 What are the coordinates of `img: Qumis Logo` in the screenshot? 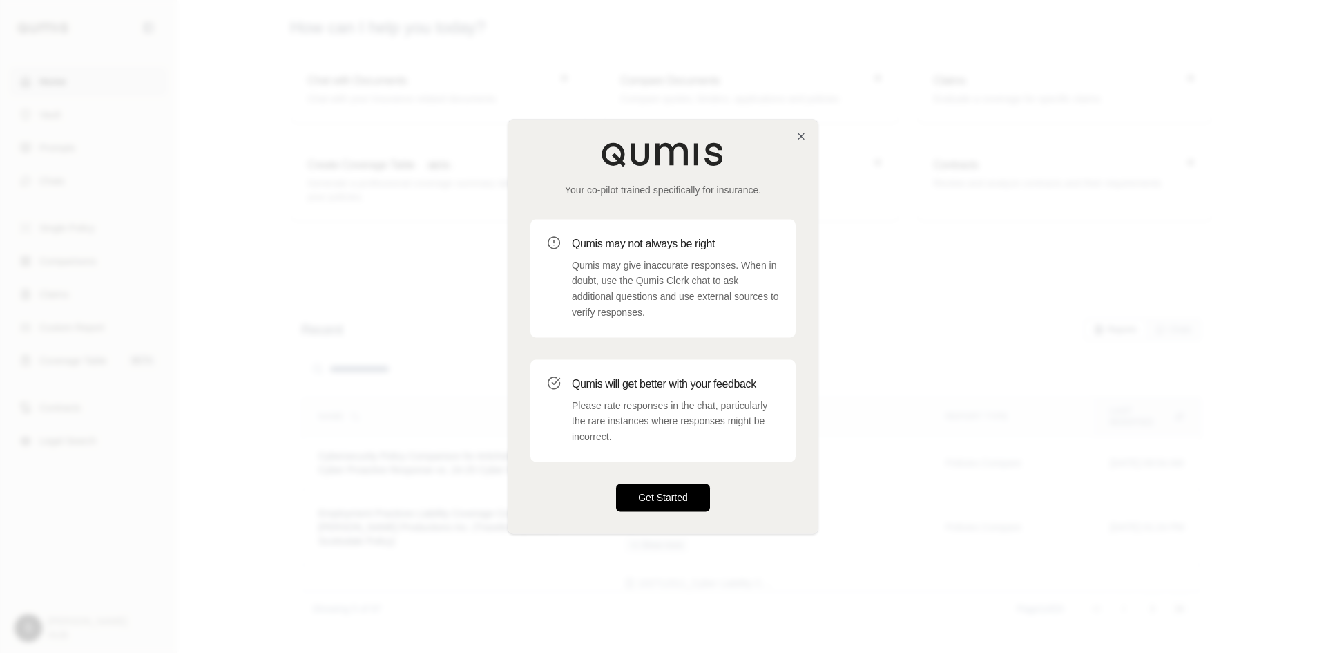 It's located at (663, 154).